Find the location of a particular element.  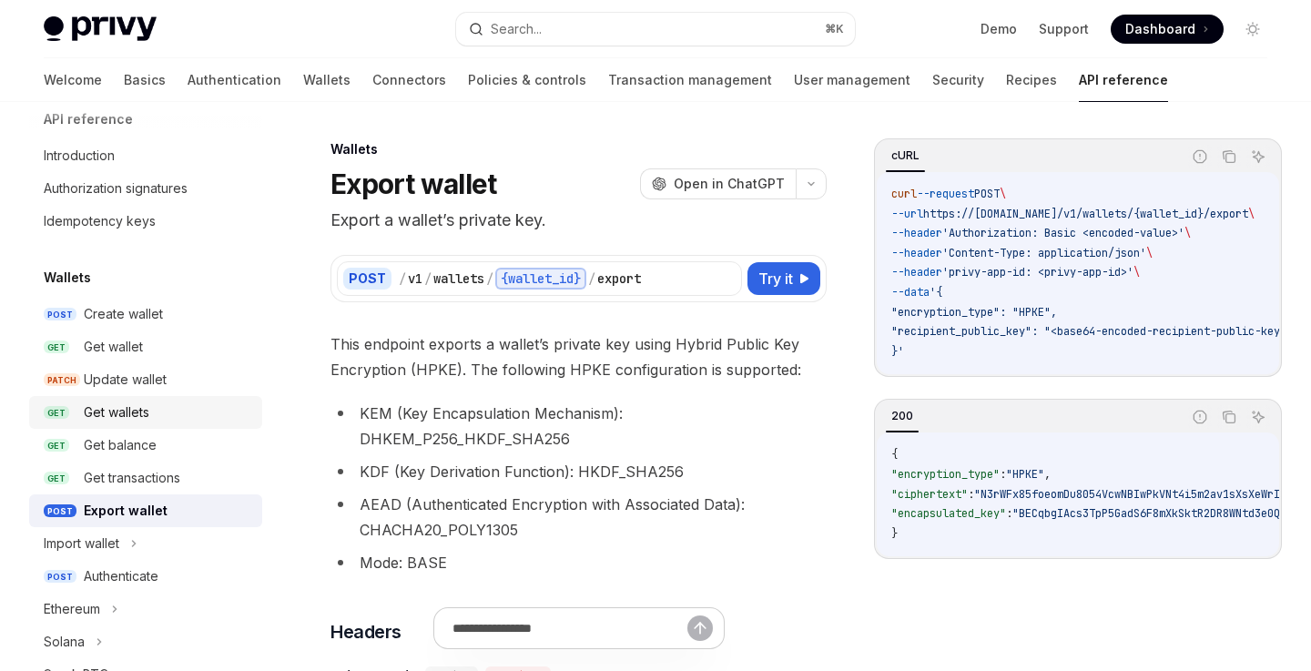

div: Wallets is located at coordinates (578, 149).